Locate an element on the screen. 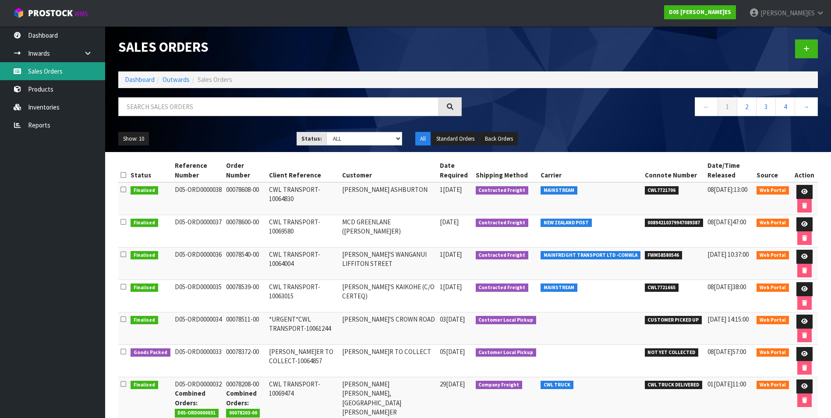  td: 00078511-00 is located at coordinates (245, 329).